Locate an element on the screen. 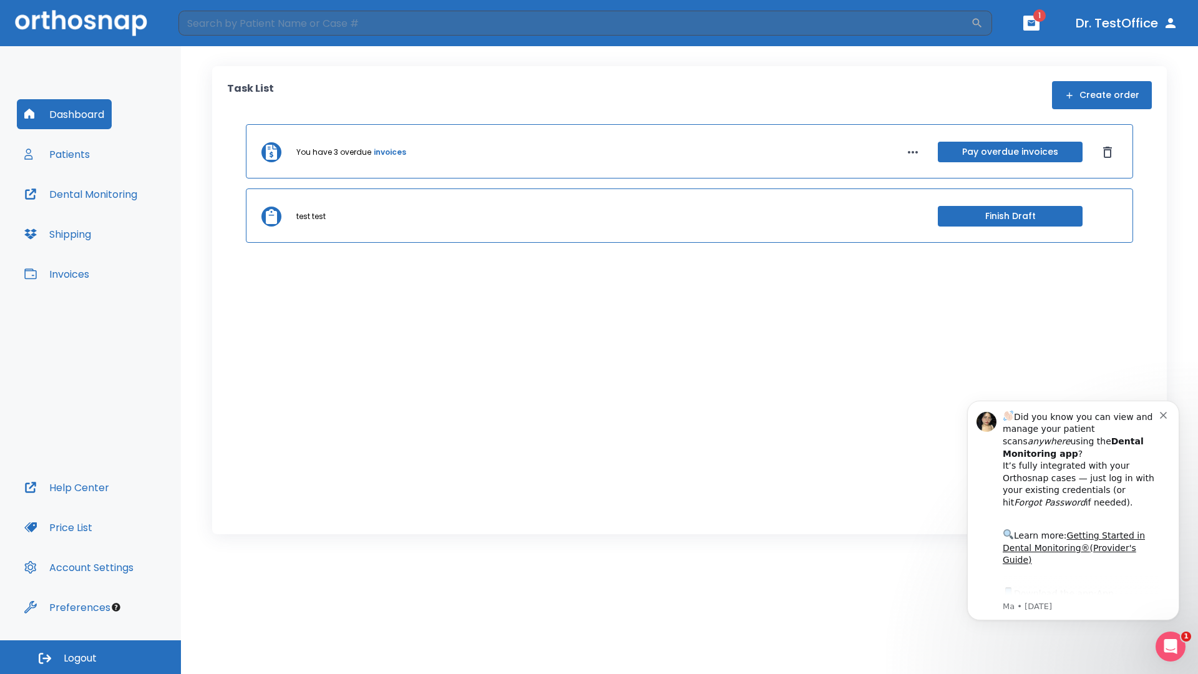 Image resolution: width=1198 pixels, height=674 pixels. a: Help Center is located at coordinates (67, 487).